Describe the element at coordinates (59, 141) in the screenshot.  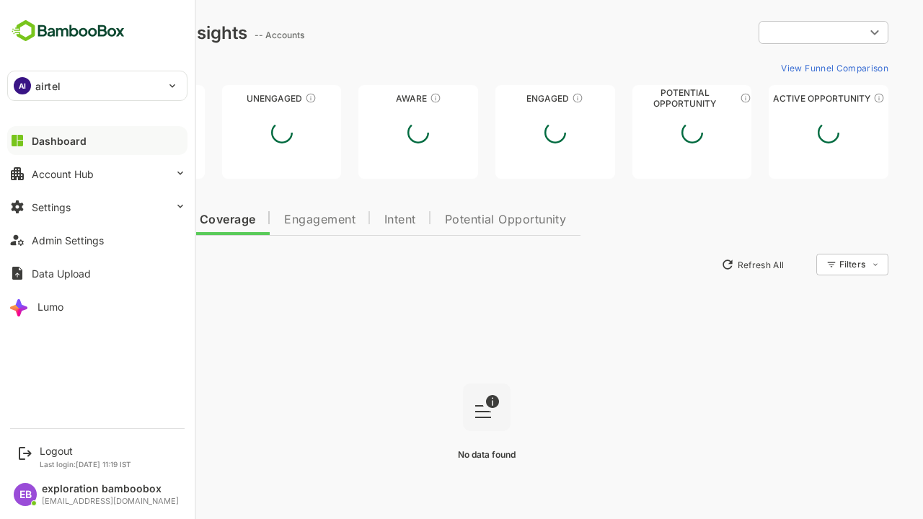
I see `div: Dashboard` at that location.